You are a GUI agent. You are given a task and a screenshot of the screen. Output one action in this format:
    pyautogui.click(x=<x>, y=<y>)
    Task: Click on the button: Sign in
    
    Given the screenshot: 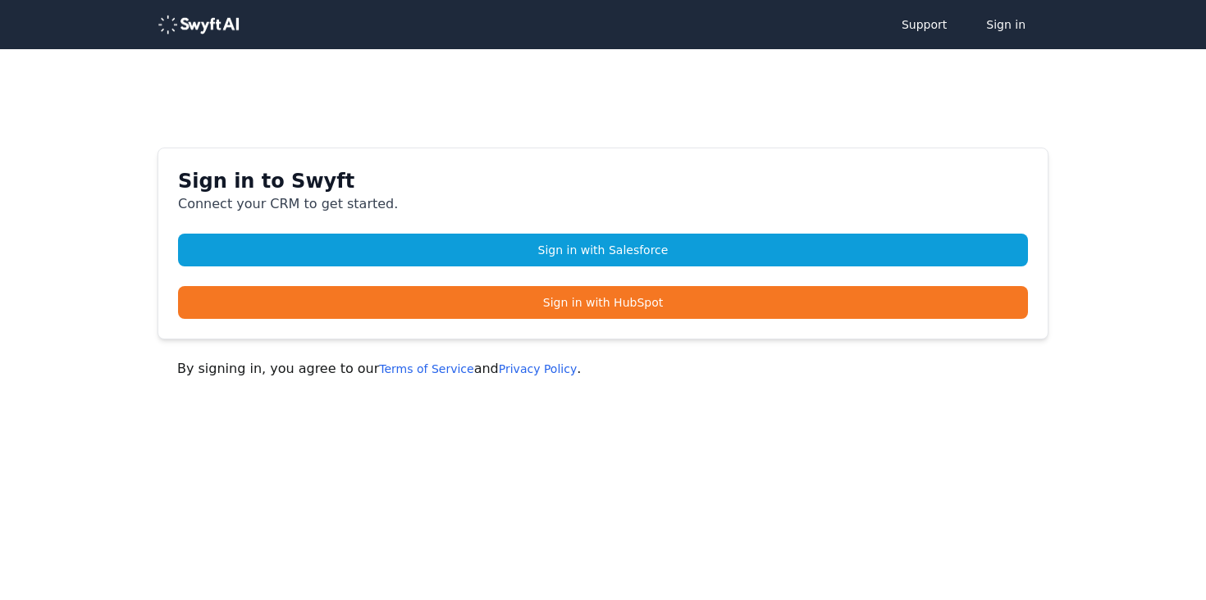 What is the action you would take?
    pyautogui.click(x=1006, y=25)
    